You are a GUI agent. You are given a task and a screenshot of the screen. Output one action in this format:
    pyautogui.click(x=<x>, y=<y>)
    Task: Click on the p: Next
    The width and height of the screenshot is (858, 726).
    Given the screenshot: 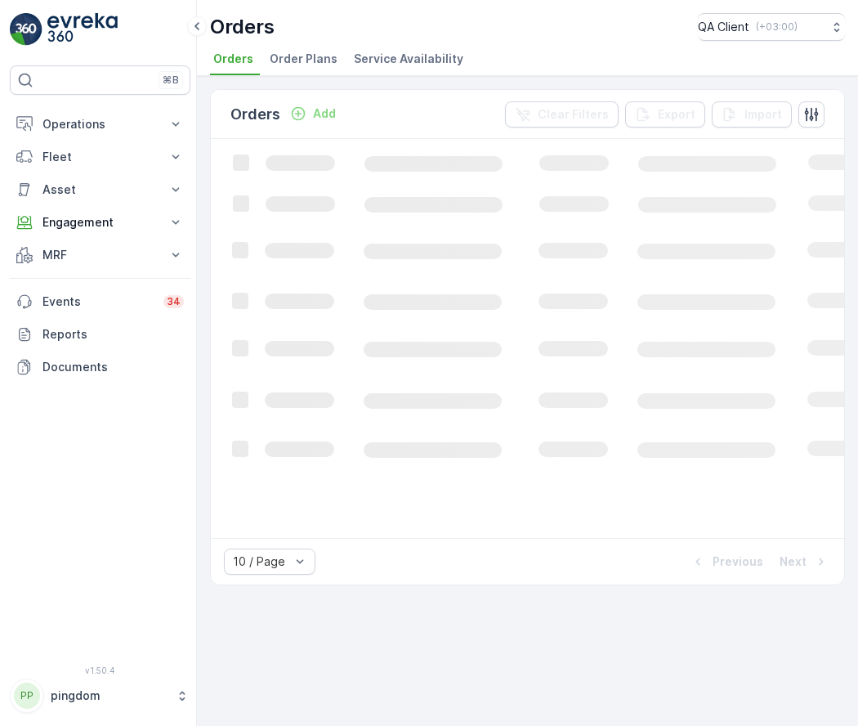 What is the action you would take?
    pyautogui.click(x=793, y=561)
    